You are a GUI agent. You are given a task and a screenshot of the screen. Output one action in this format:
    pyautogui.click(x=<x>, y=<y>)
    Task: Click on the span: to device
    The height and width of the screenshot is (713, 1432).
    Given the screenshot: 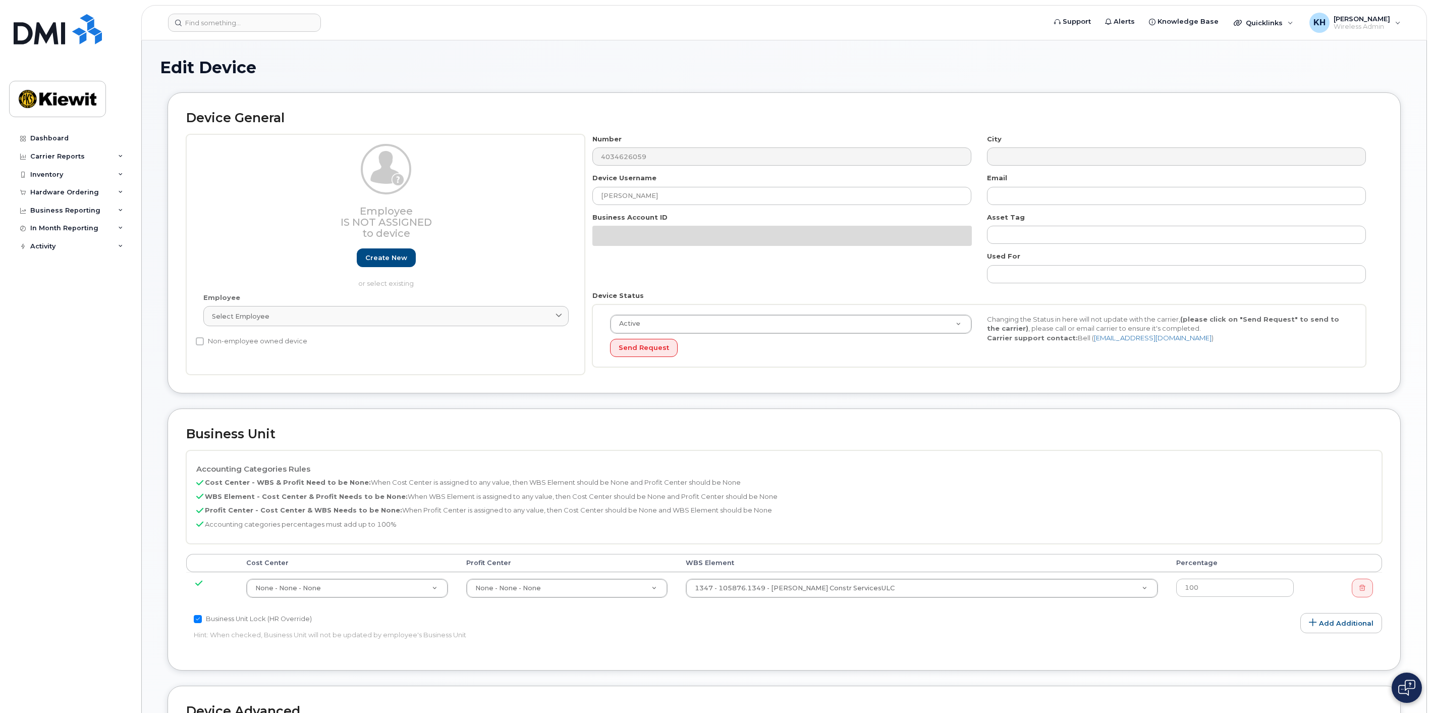 What is the action you would take?
    pyautogui.click(x=386, y=233)
    